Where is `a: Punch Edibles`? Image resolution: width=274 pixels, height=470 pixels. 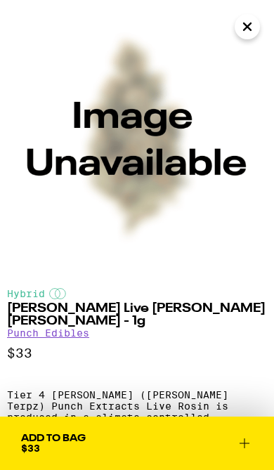
a: Punch Edibles is located at coordinates (48, 333).